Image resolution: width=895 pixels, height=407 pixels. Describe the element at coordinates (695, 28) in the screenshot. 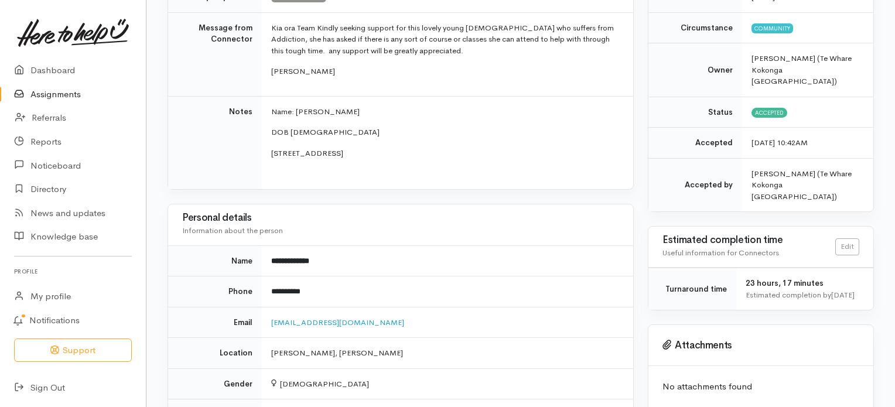

I see `td: Circumstance` at that location.